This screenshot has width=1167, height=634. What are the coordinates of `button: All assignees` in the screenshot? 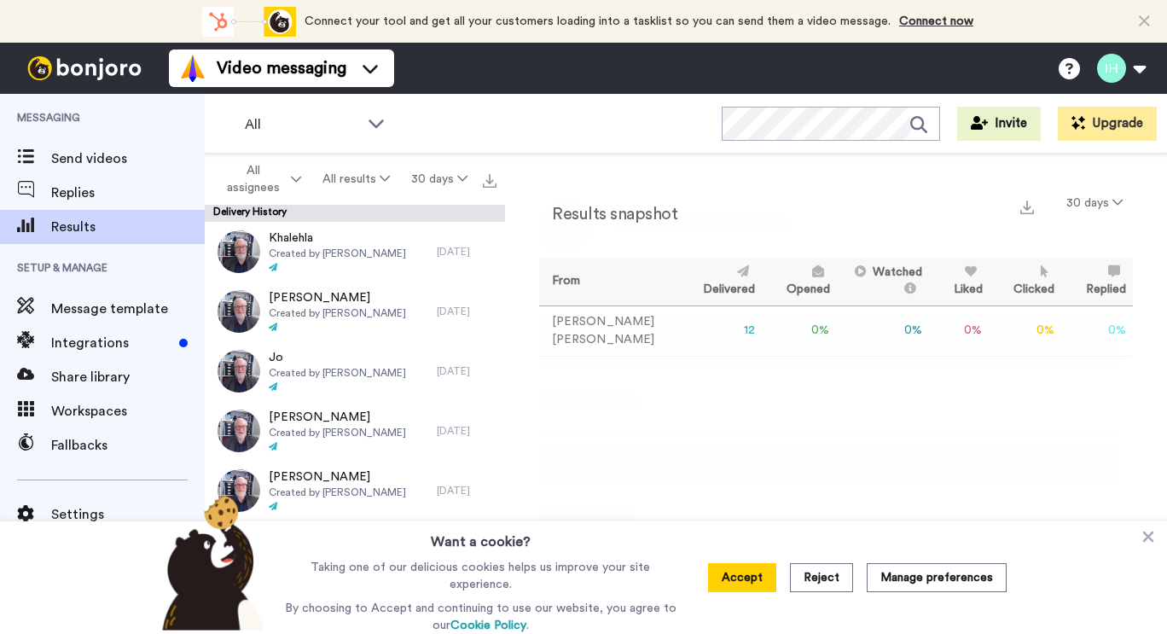 It's located at (260, 179).